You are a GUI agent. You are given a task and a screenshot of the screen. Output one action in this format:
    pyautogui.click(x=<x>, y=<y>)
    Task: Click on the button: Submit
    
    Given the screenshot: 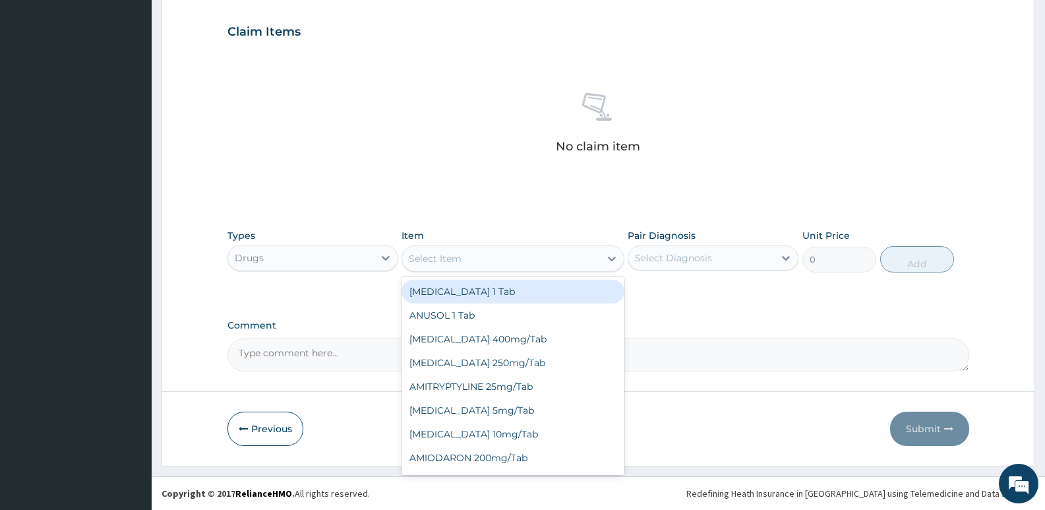 What is the action you would take?
    pyautogui.click(x=930, y=429)
    